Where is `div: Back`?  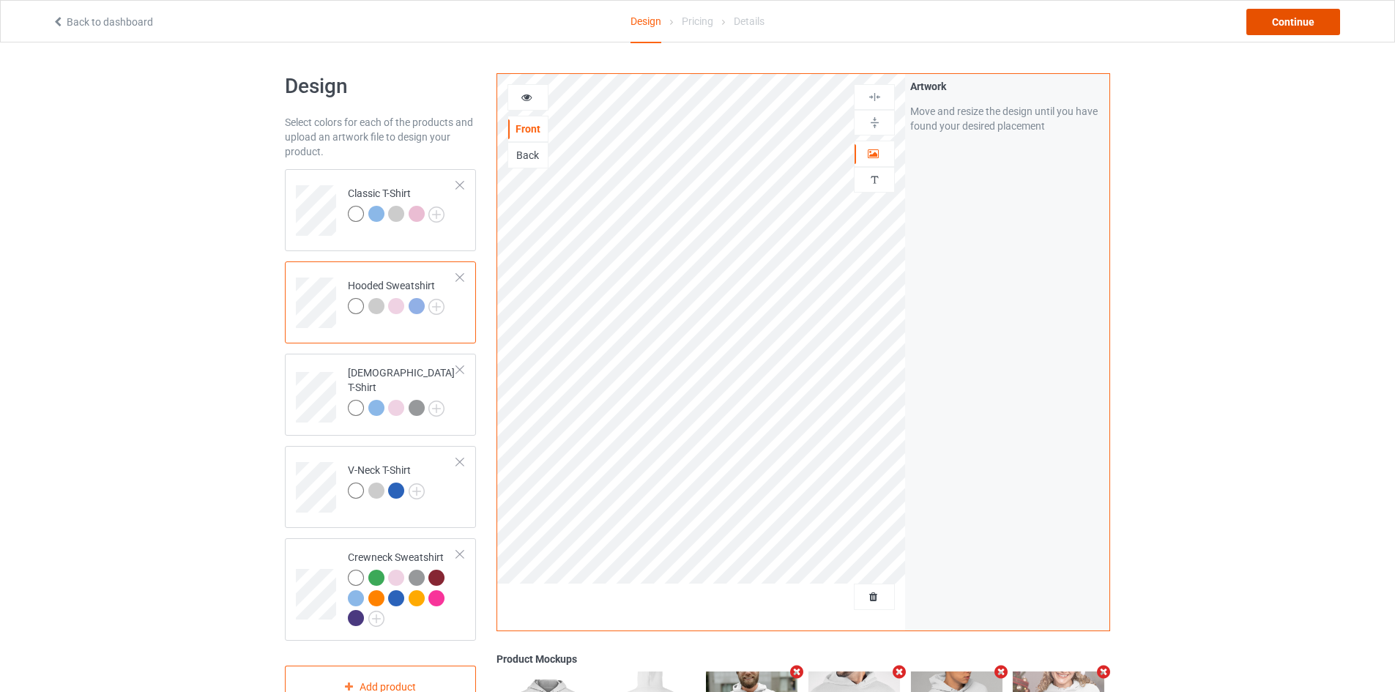
div: Back is located at coordinates (528, 155).